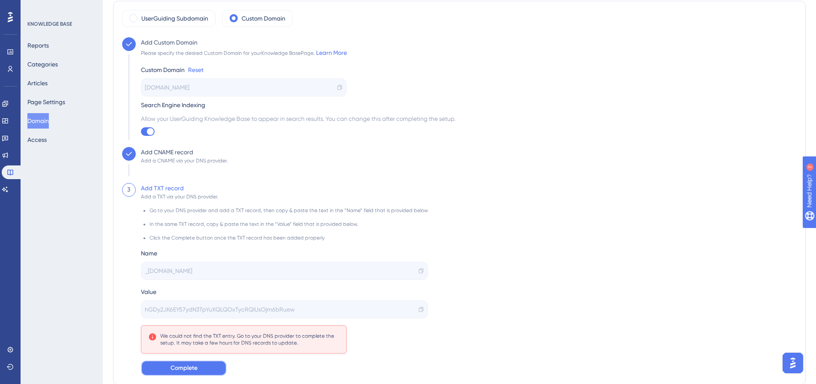 This screenshot has width=816, height=384. I want to click on div: Add a CNAME via your DNS provider., so click(184, 161).